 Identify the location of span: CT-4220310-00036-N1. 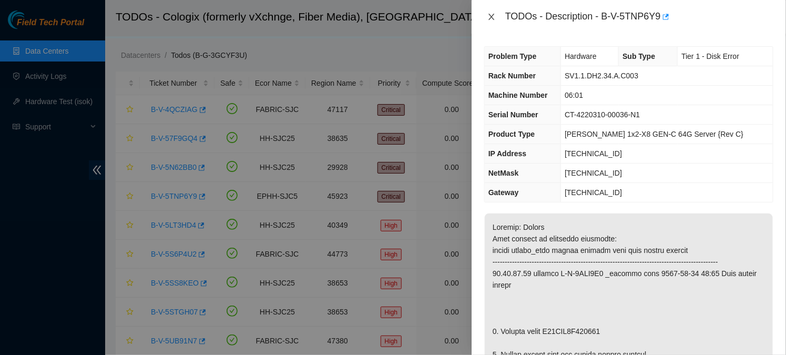
(602, 115).